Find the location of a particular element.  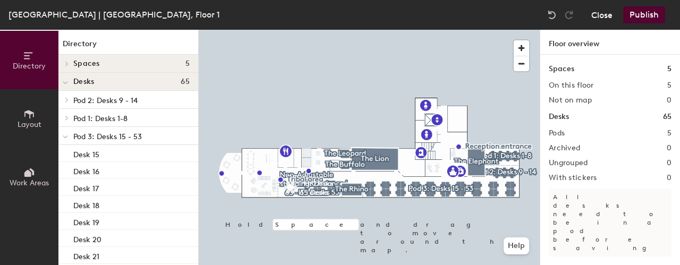

p: Desk 19 is located at coordinates (86, 221).